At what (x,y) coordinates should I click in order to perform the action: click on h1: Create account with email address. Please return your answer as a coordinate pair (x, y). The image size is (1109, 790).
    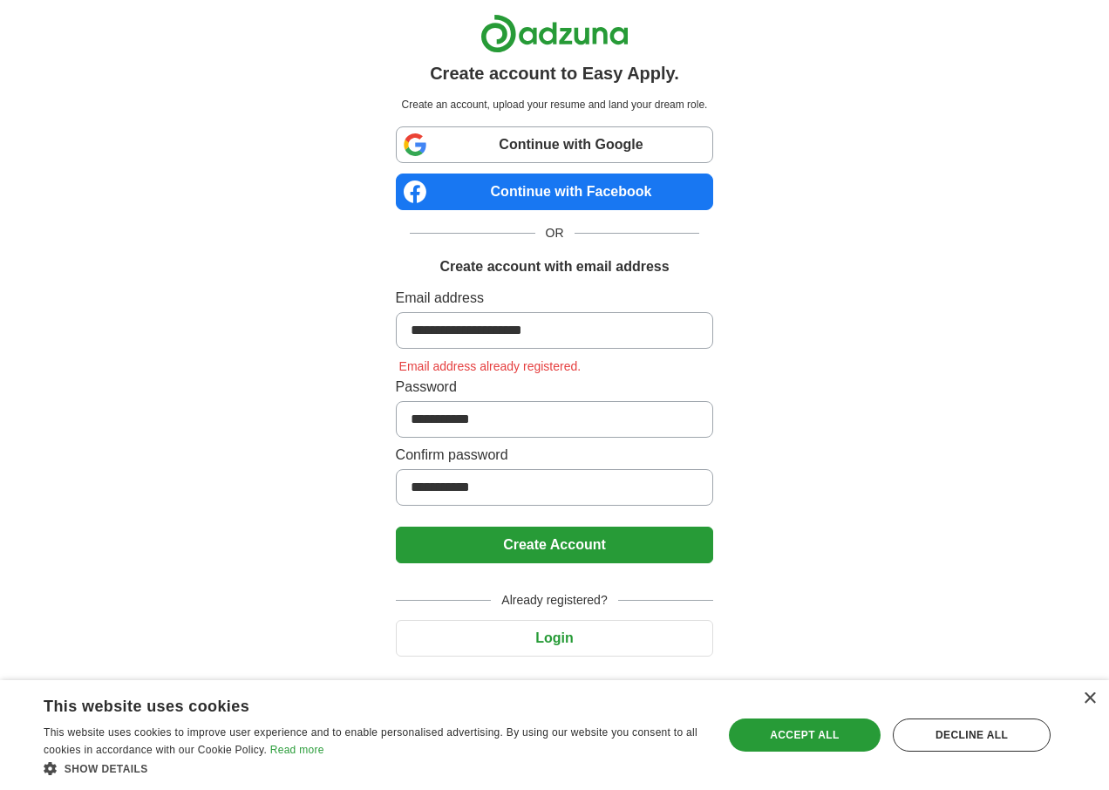
    Looking at the image, I should click on (554, 267).